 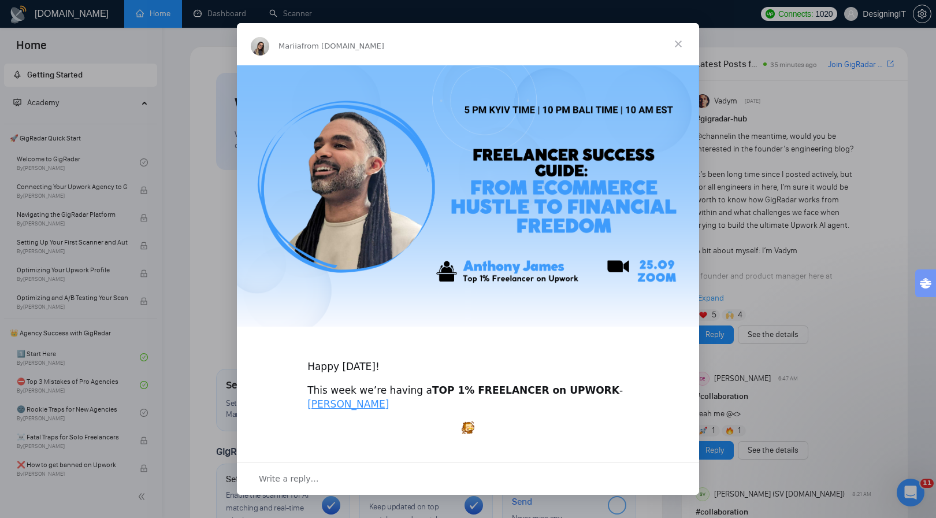 I want to click on img: :excited:, so click(x=468, y=427).